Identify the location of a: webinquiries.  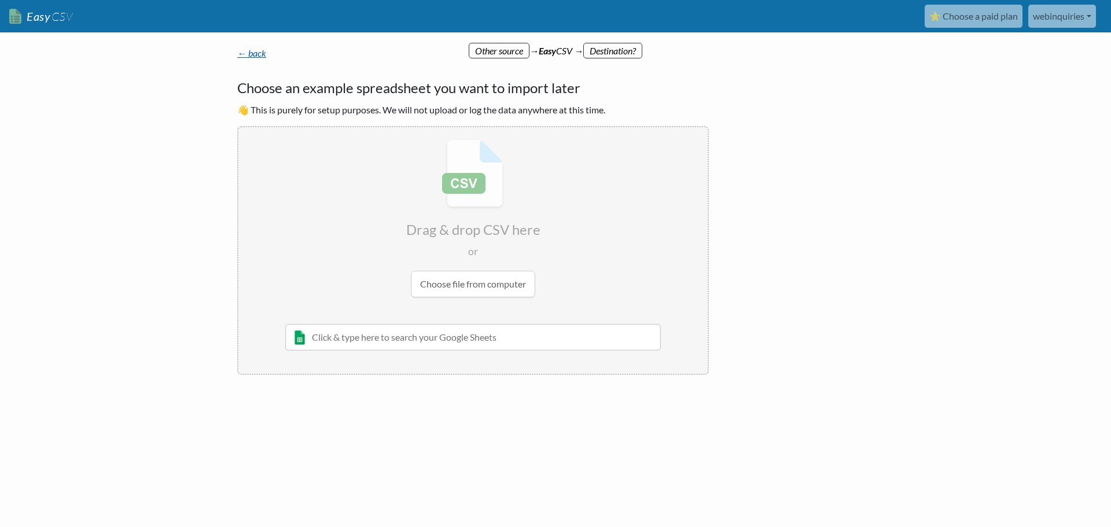
(1062, 16).